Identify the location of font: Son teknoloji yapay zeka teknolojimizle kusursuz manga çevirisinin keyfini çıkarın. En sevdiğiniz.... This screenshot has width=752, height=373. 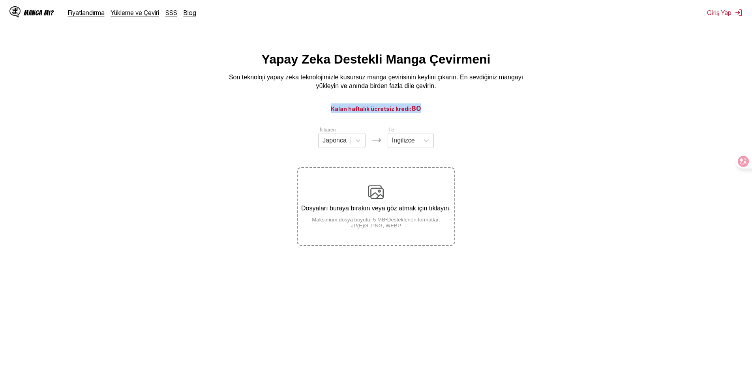
(376, 81).